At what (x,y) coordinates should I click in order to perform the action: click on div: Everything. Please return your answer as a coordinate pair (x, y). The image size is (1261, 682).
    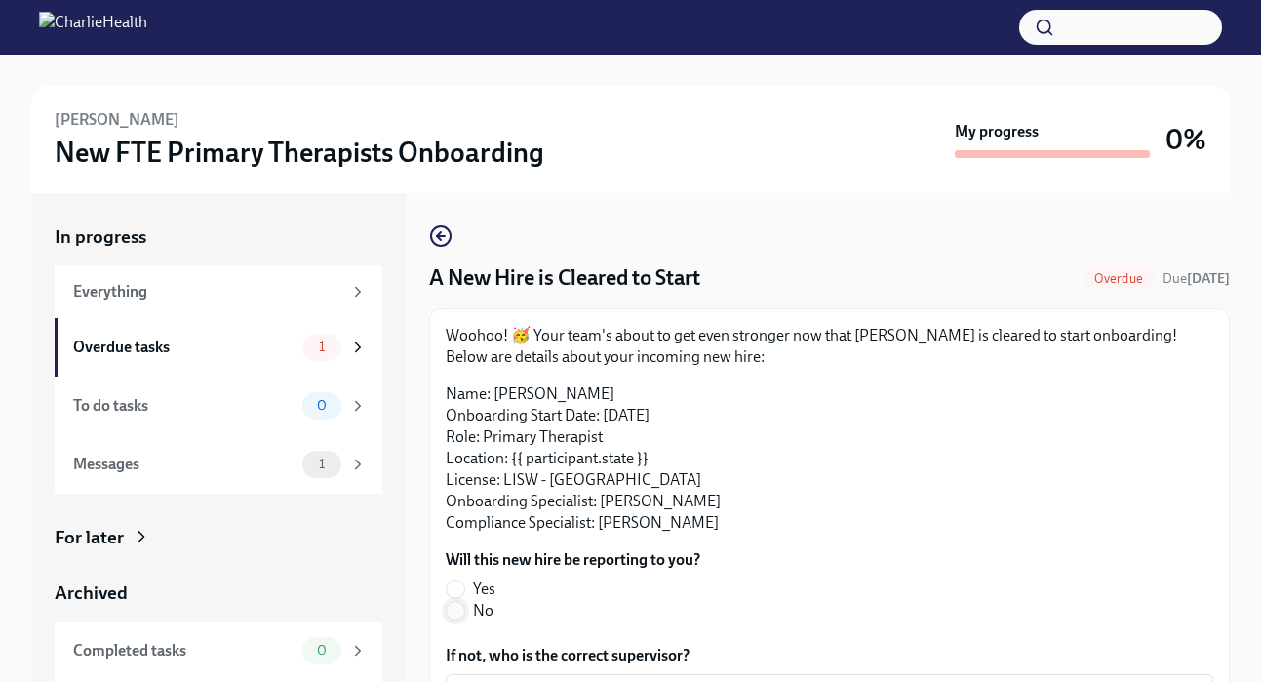
    Looking at the image, I should click on (207, 292).